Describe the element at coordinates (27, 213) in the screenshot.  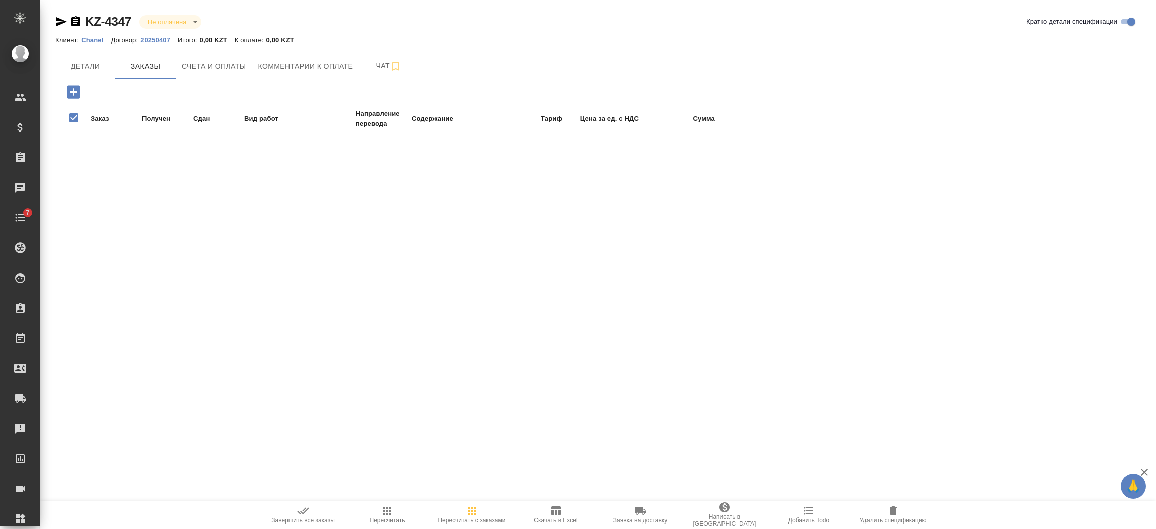
I see `span: 7` at that location.